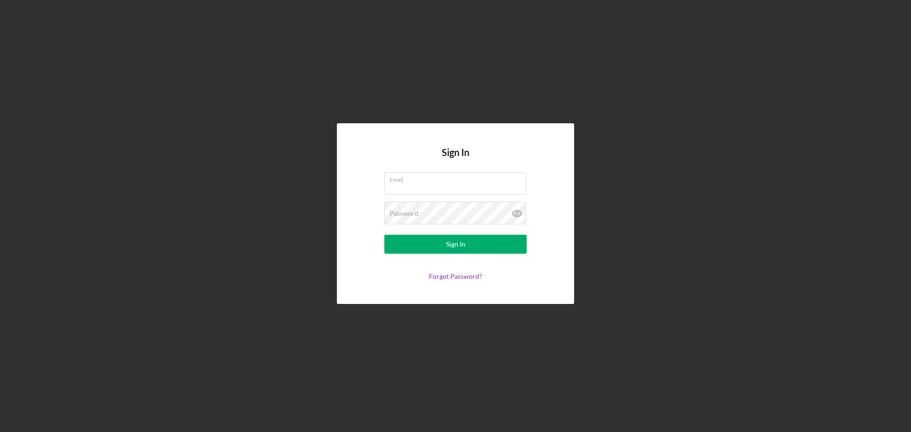 Image resolution: width=911 pixels, height=432 pixels. What do you see at coordinates (455, 244) in the screenshot?
I see `button: Sign In` at bounding box center [455, 244].